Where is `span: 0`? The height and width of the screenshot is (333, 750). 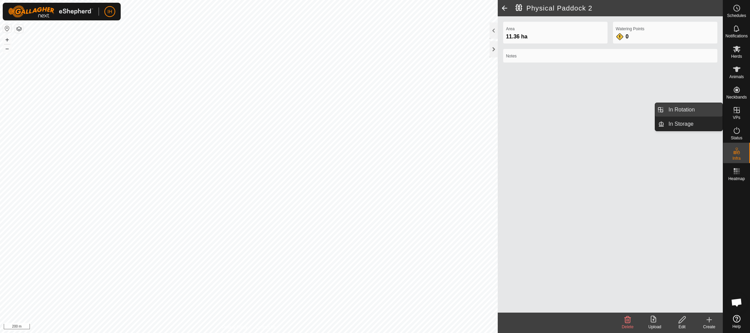 span: 0 is located at coordinates (627, 36).